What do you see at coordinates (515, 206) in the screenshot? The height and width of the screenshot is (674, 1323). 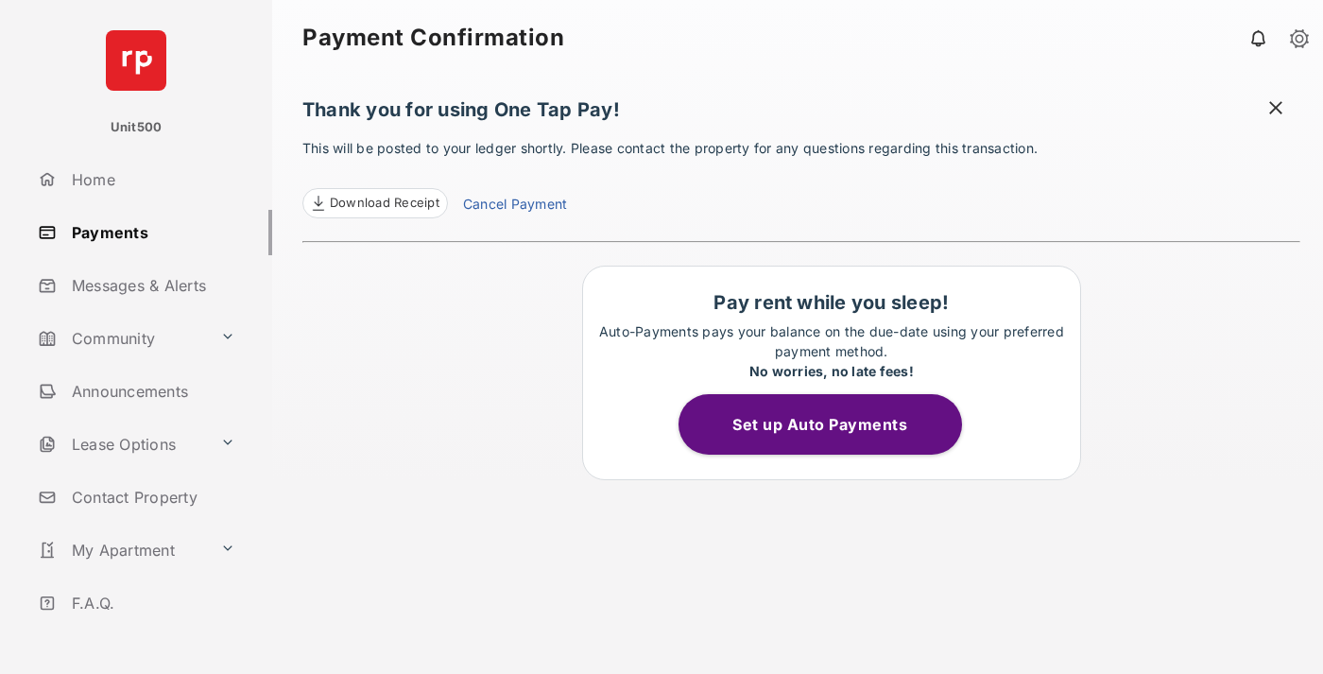 I see `a: Cancel Payment` at bounding box center [515, 206].